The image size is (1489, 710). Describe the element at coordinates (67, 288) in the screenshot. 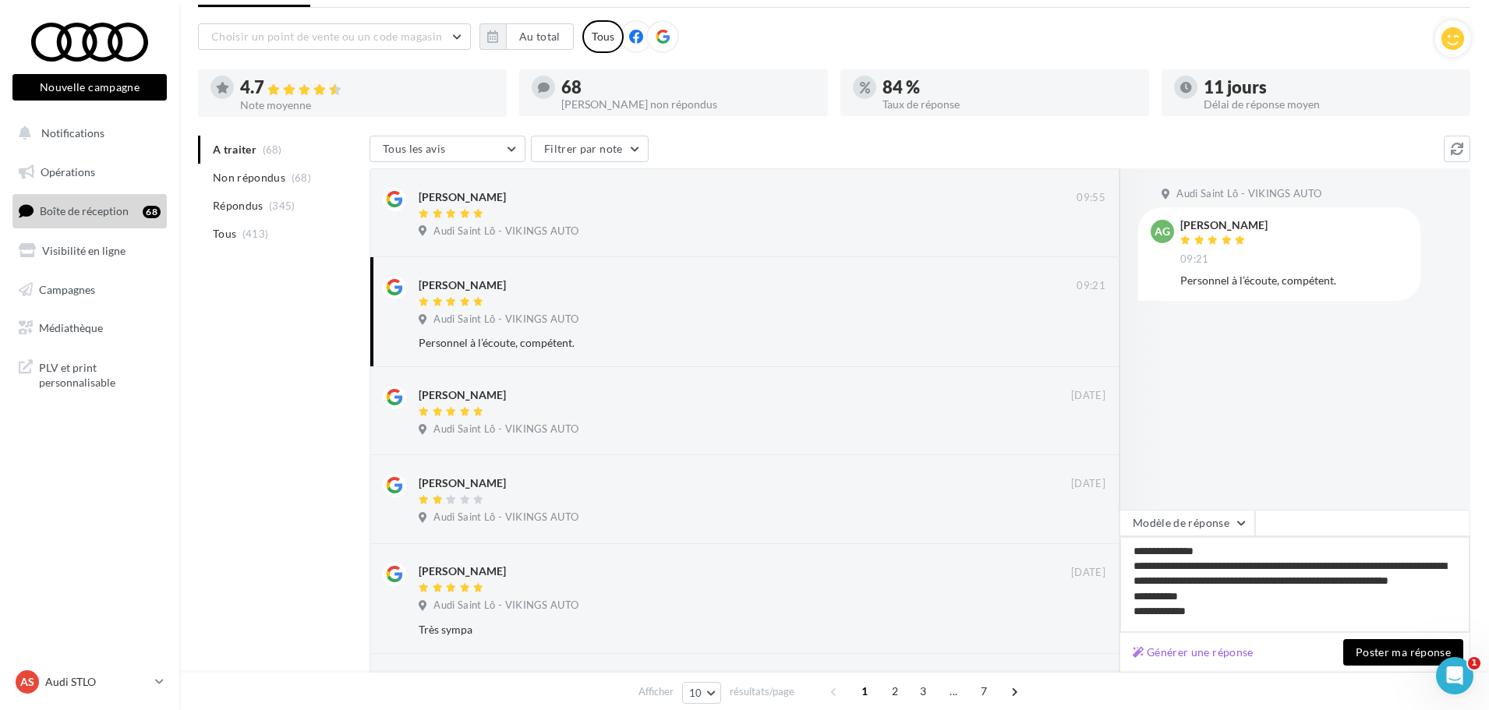

I see `span: Campagnes` at that location.